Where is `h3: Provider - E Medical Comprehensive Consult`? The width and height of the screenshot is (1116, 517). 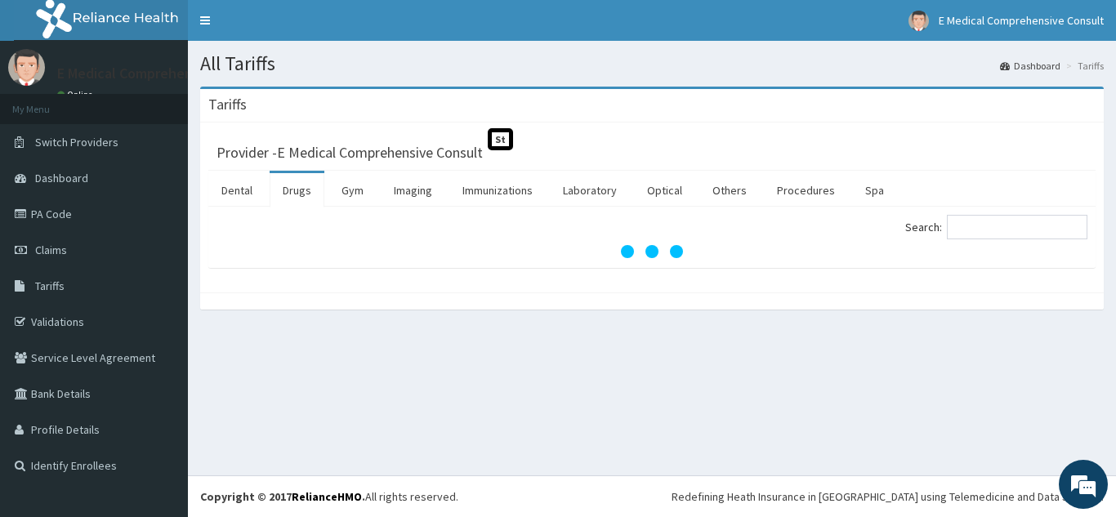
h3: Provider - E Medical Comprehensive Consult is located at coordinates (350, 153).